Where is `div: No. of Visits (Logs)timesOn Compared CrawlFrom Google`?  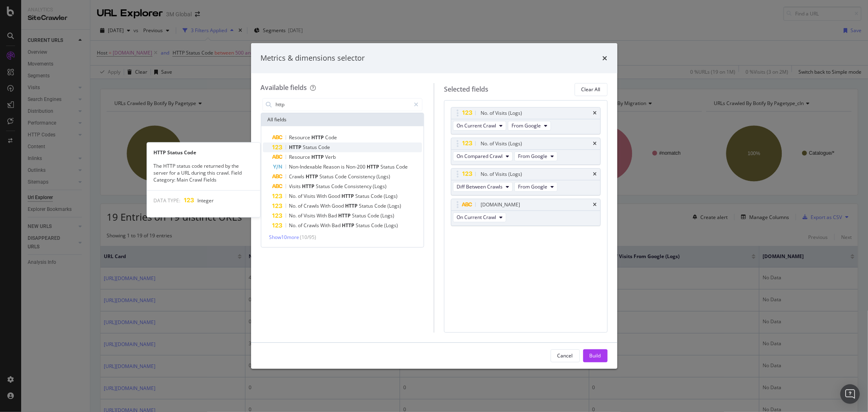
div: No. of Visits (Logs)timesOn Compared CrawlFrom Google is located at coordinates (526, 151).